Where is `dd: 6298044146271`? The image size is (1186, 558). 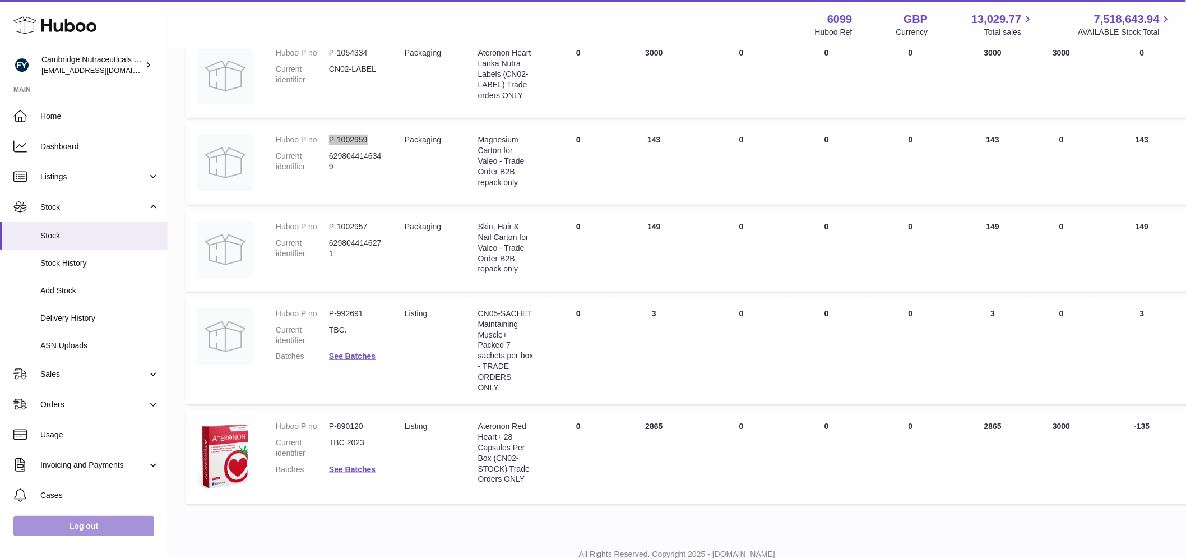 dd: 6298044146271 is located at coordinates (355, 248).